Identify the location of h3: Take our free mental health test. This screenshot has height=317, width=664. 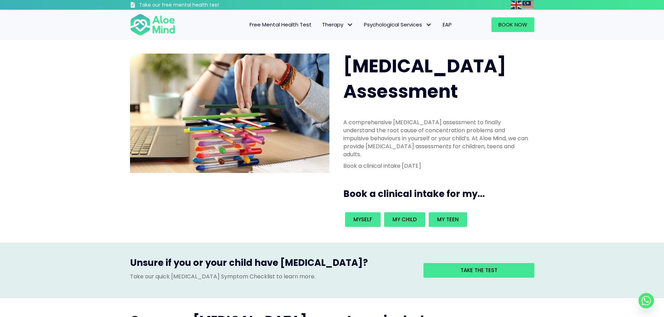
(197, 5).